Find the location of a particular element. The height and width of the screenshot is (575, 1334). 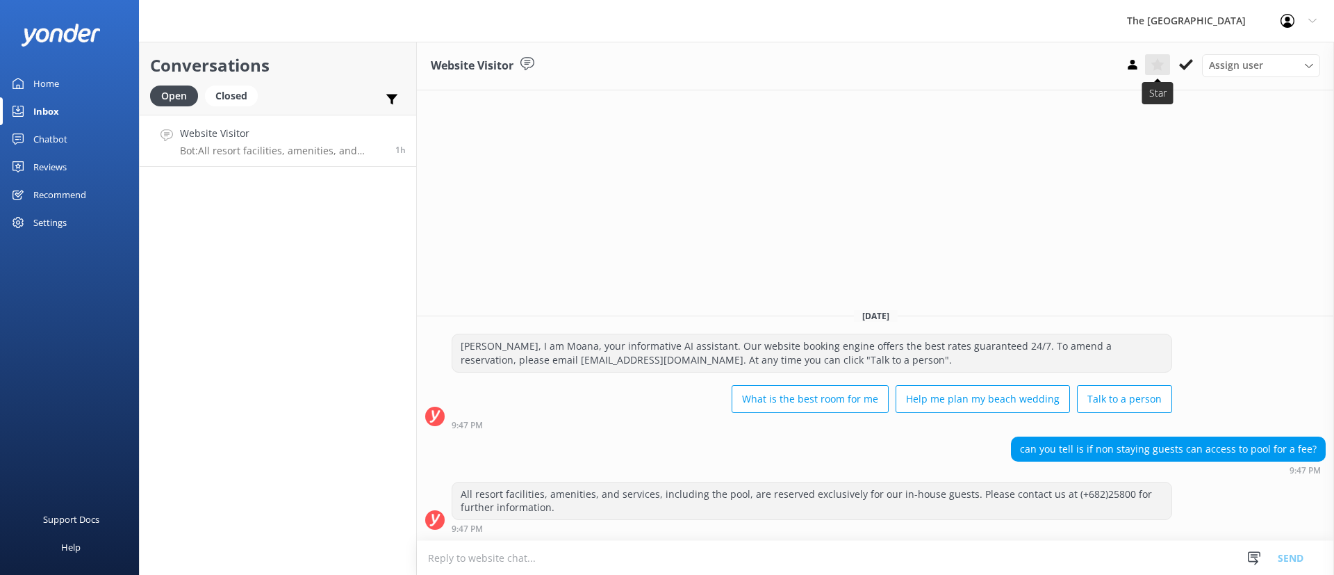

a: Website VisitorBot:All resort facilities, amenities, and services, including the pool, are reserv... is located at coordinates (278, 140).